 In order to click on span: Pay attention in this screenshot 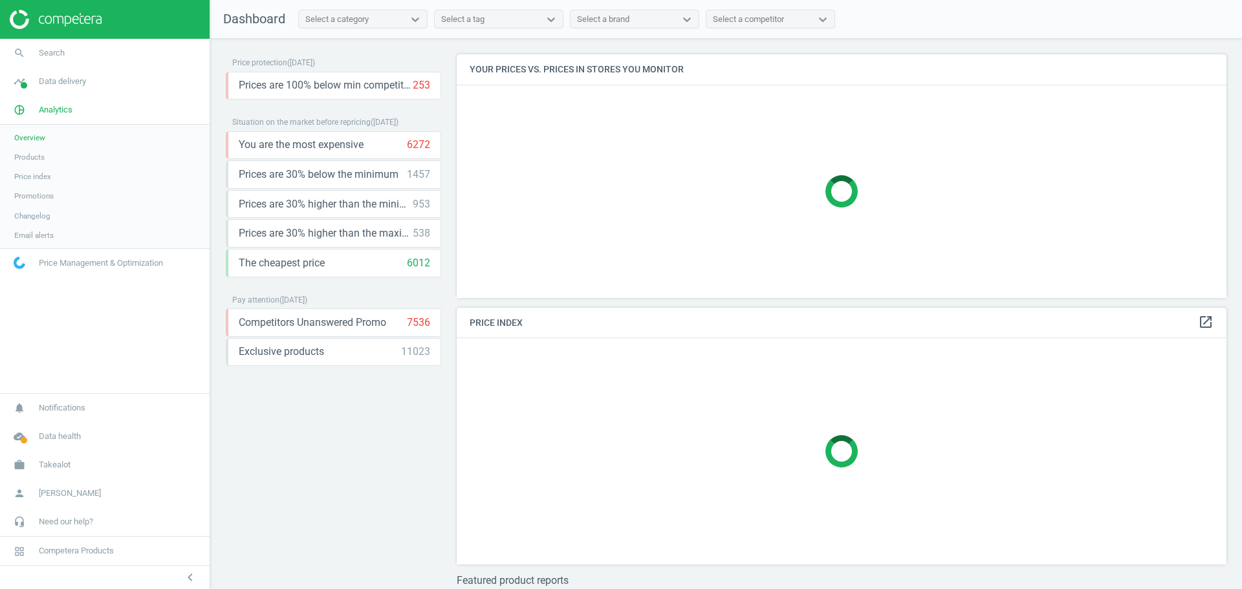, I will do `click(256, 300)`.